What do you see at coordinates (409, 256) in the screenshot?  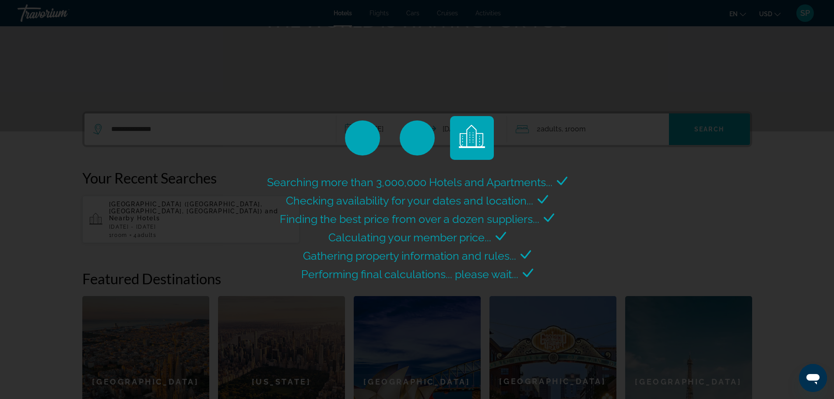 I see `span: Gathering property information and rules...` at bounding box center [409, 256].